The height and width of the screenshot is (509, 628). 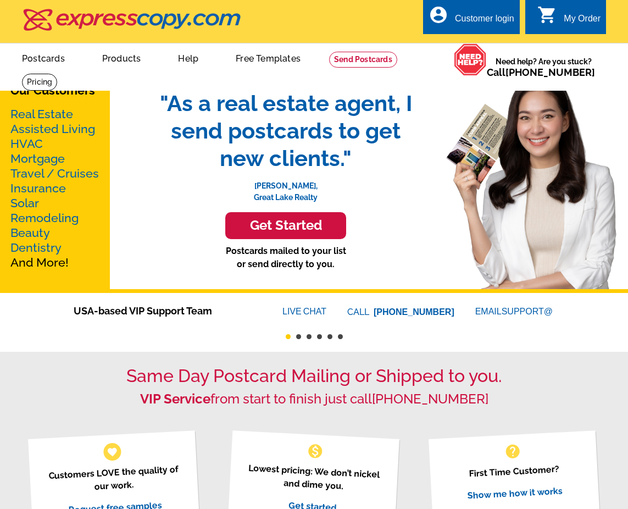 What do you see at coordinates (55, 188) in the screenshot?
I see `p: And More!` at bounding box center [55, 188].